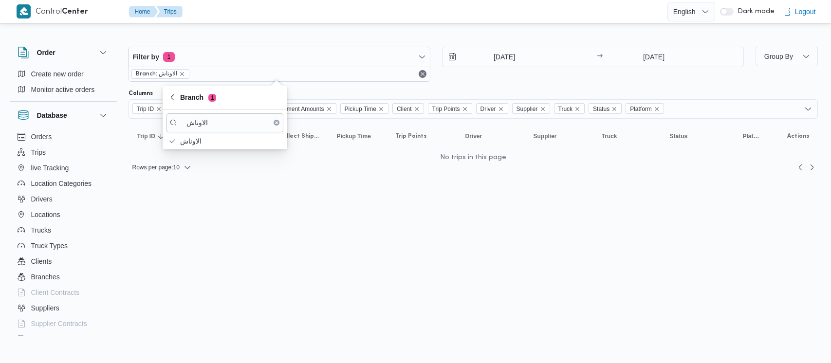 Image resolution: width=831 pixels, height=363 pixels. Describe the element at coordinates (23, 11) in the screenshot. I see `img: X8yXhbKr1z7QwAAAABJRU5ErkJggg==` at that location.